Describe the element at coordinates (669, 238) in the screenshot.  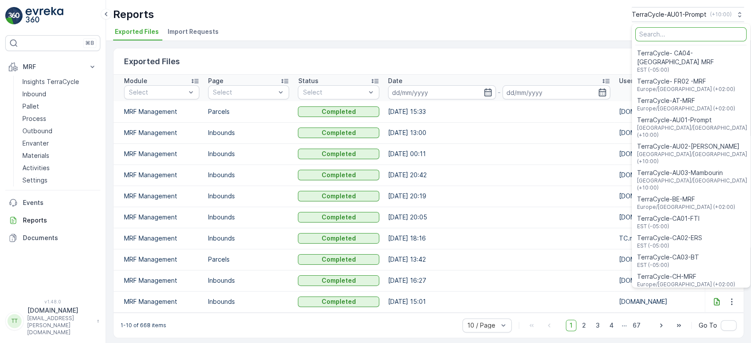
I see `span: TerraCycle-CA02-ERS` at that location.